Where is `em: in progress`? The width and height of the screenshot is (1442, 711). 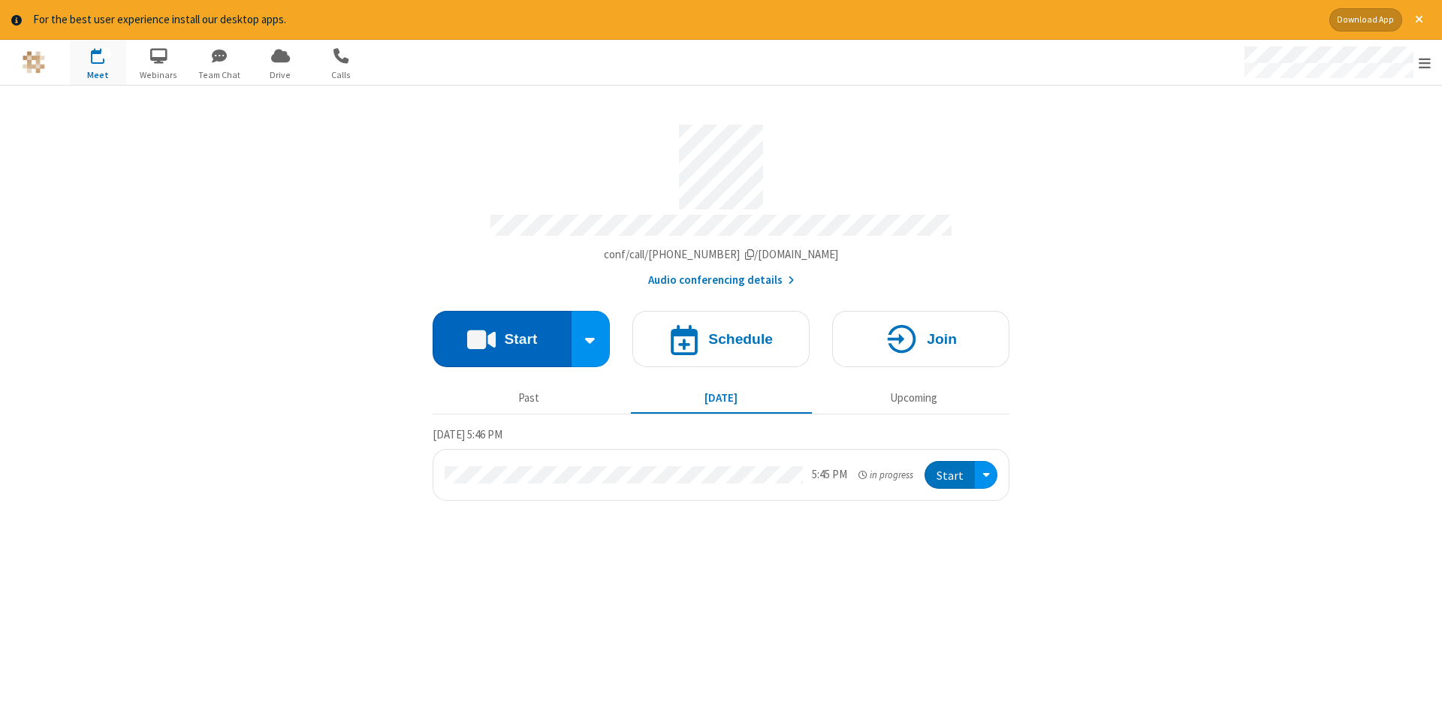
em: in progress is located at coordinates (885, 475).